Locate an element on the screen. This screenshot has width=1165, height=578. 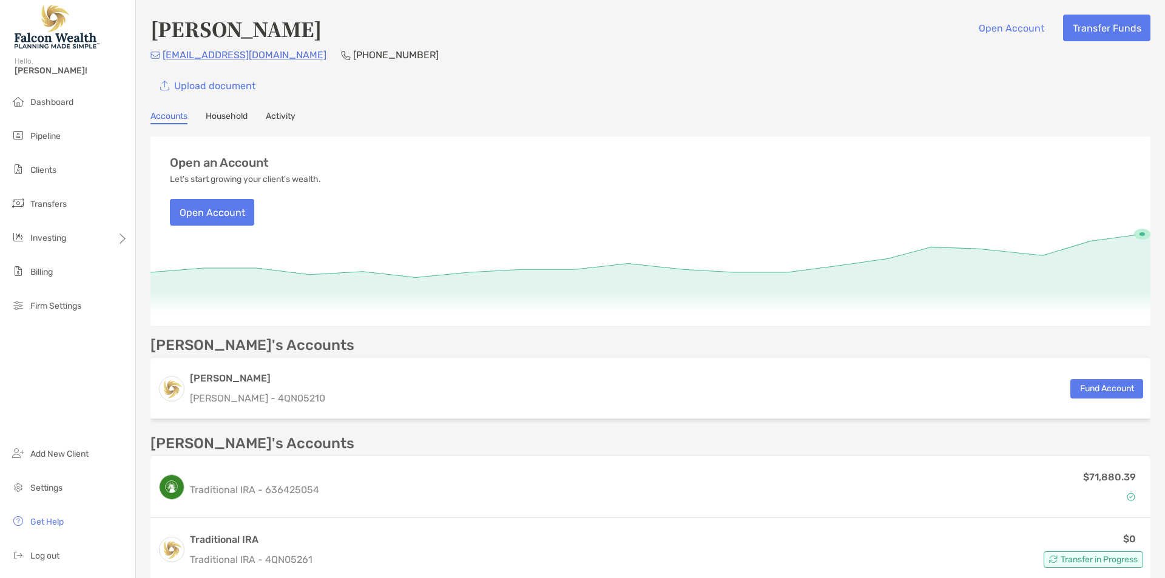
img: clients icon is located at coordinates (18, 169).